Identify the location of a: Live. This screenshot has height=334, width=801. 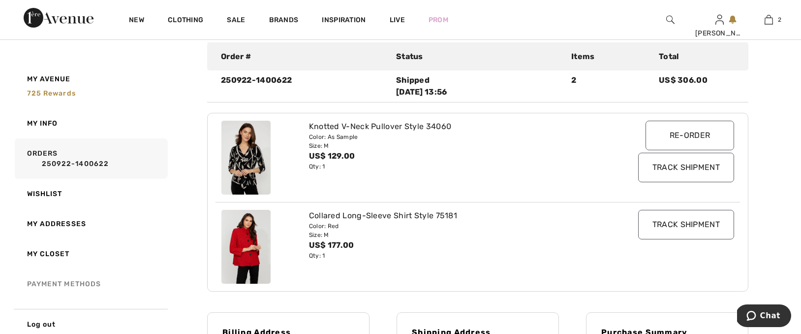
(397, 20).